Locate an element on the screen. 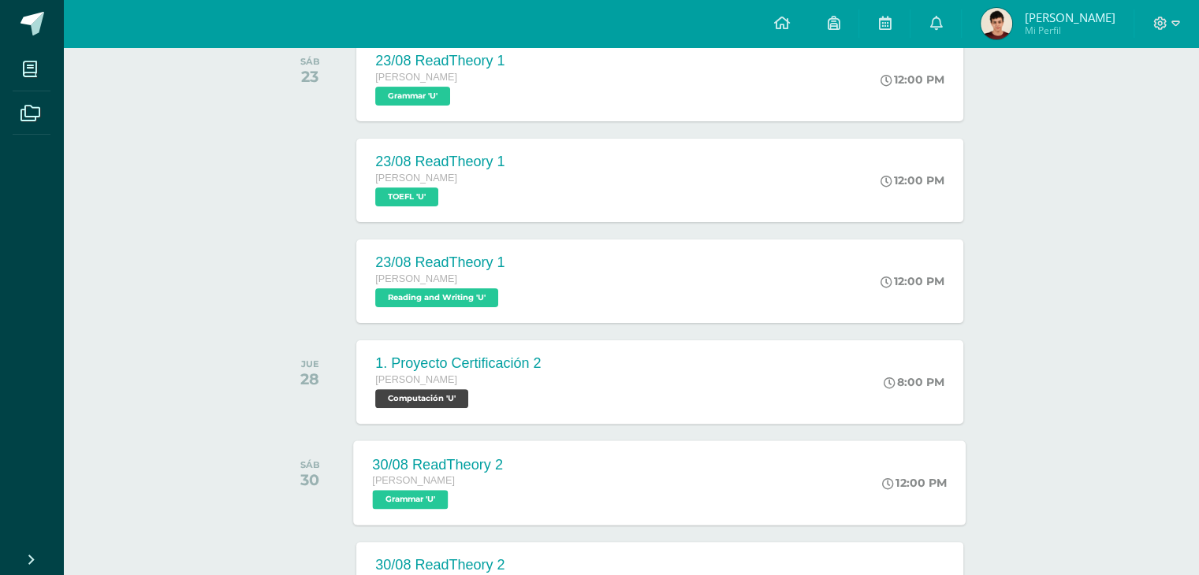 The width and height of the screenshot is (1199, 575). div: JUE is located at coordinates (310, 364).